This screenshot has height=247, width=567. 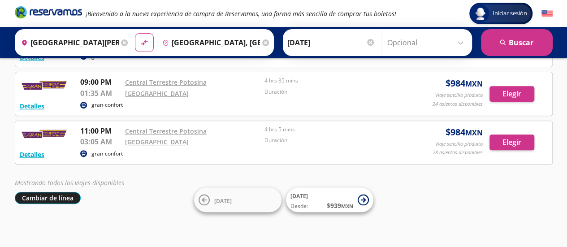 What do you see at coordinates (100, 131) in the screenshot?
I see `p: 11:00 PM` at bounding box center [100, 131].